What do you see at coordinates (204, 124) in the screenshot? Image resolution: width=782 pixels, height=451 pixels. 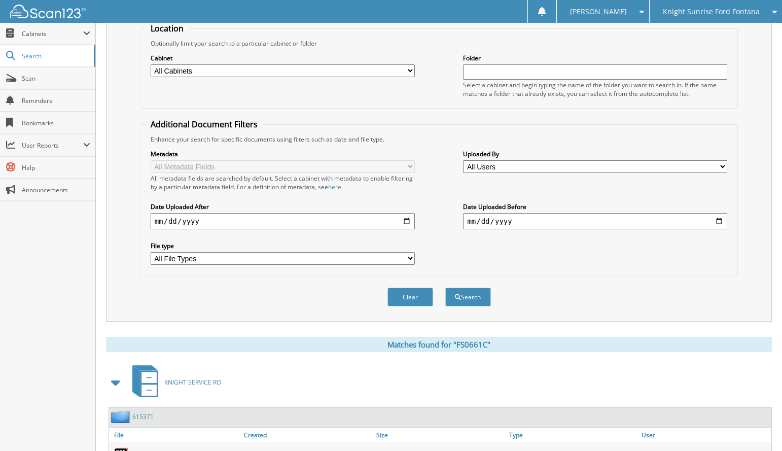 I see `legend: Additional Document Filters` at bounding box center [204, 124].